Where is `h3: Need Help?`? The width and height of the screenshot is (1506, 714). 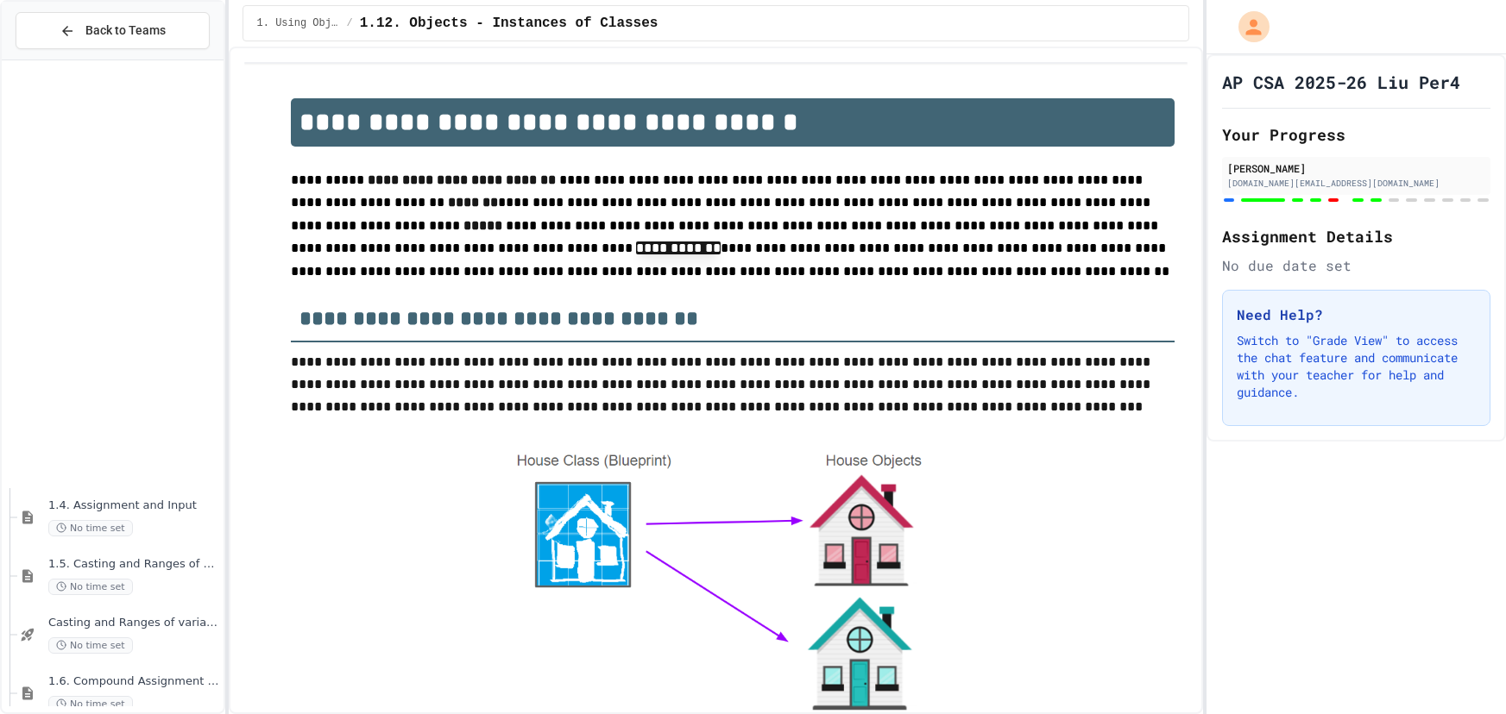
h3: Need Help? is located at coordinates (1355, 315).